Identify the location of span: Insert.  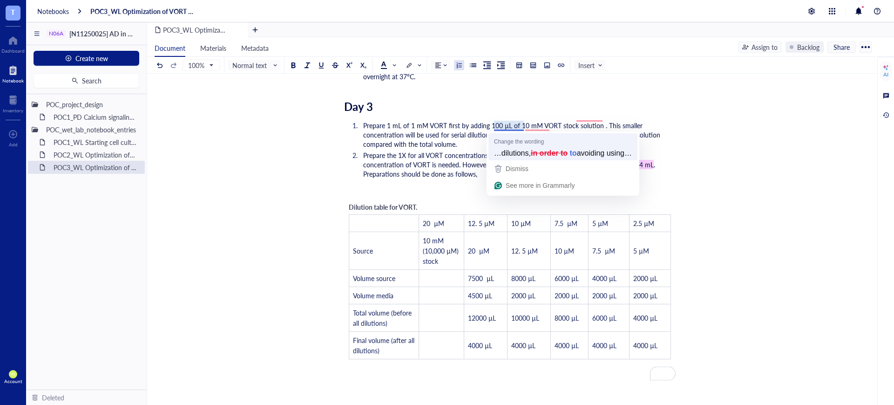
(590, 65).